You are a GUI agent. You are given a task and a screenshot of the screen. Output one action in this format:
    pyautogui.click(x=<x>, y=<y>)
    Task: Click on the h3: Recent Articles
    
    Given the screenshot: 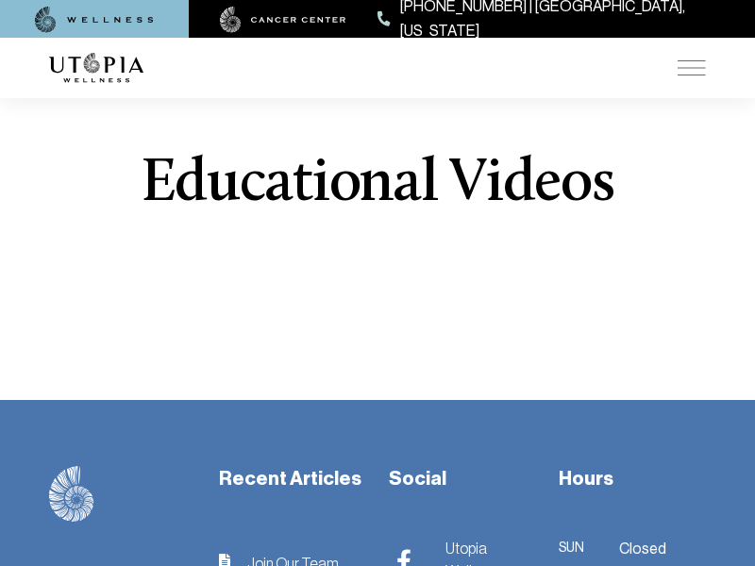 What is the action you would take?
    pyautogui.click(x=292, y=478)
    